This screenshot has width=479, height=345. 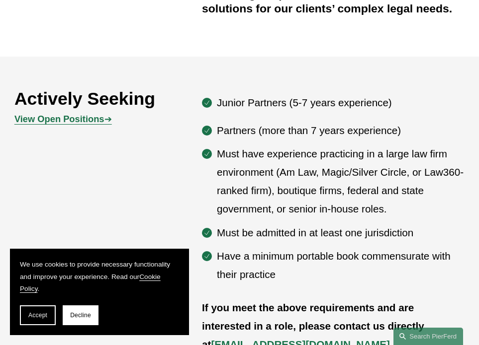 I want to click on button: Accept, so click(x=38, y=316).